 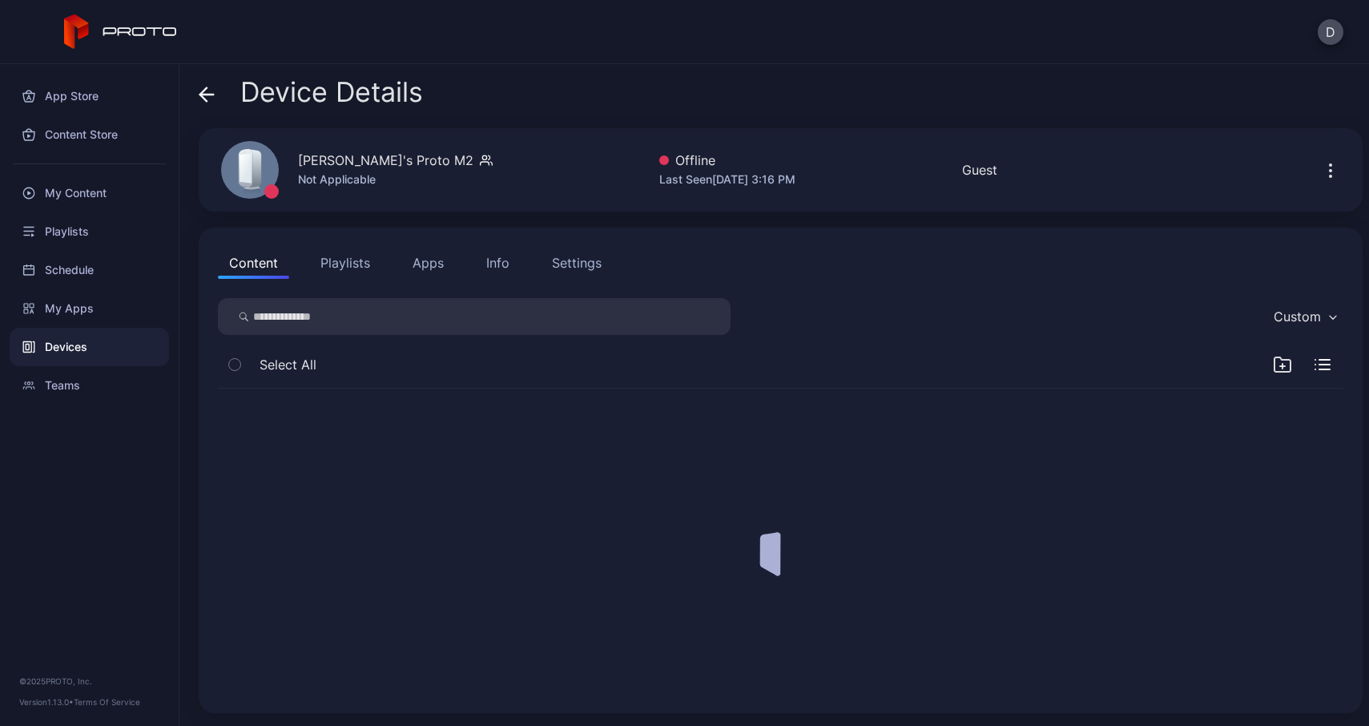 What do you see at coordinates (89, 270) in the screenshot?
I see `a: Schedule` at bounding box center [89, 270].